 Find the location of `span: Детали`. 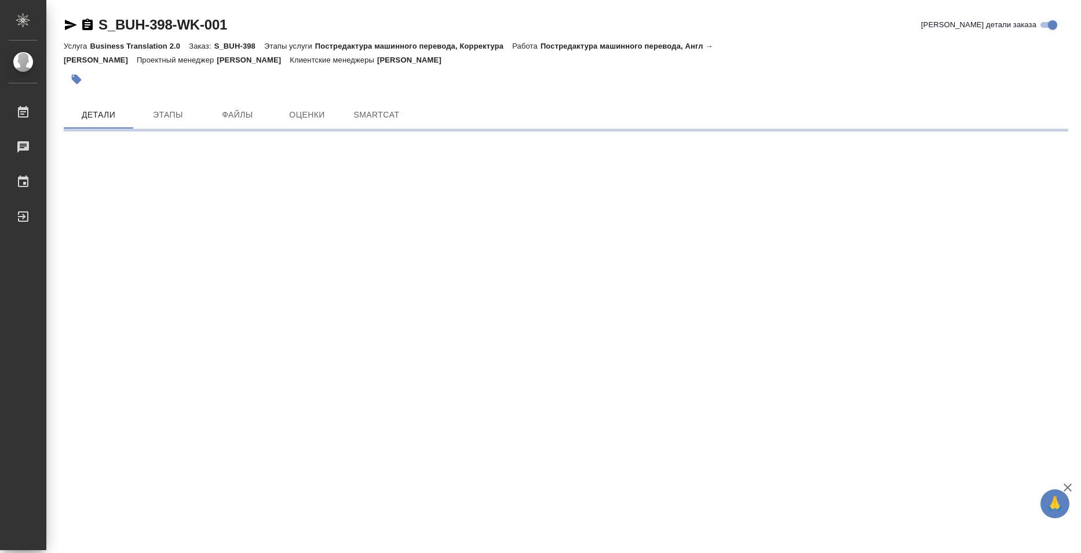

span: Детали is located at coordinates (98, 115).